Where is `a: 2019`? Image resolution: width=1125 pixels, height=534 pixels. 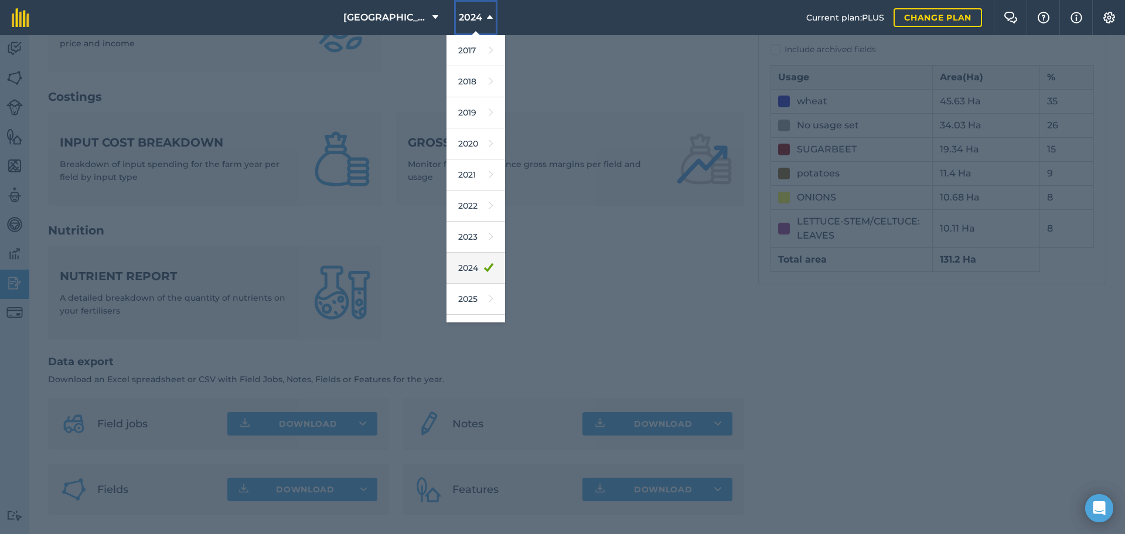 a: 2019 is located at coordinates (476, 112).